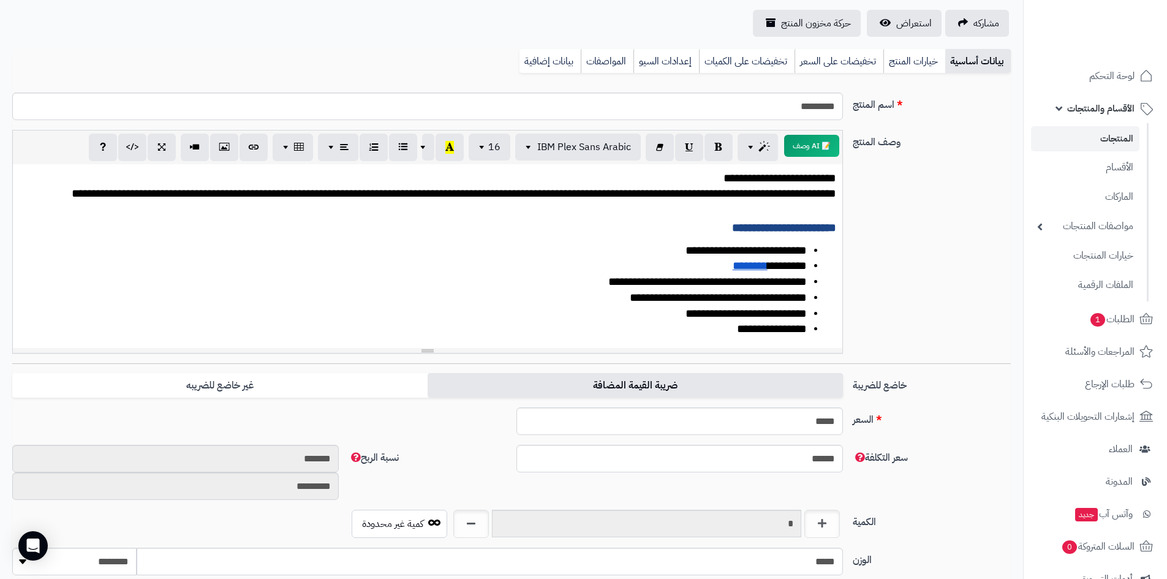 Image resolution: width=1167 pixels, height=579 pixels. I want to click on span: 16, so click(494, 147).